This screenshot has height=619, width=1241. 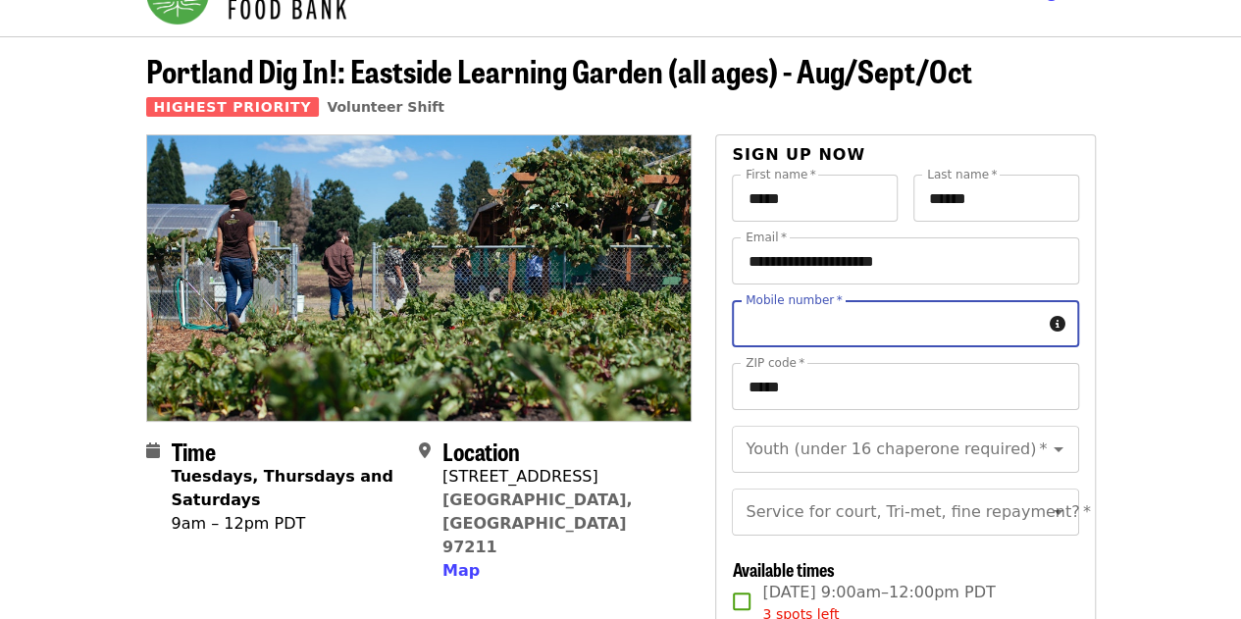 What do you see at coordinates (996, 198) in the screenshot?
I see `input: Last name` at bounding box center [996, 198].